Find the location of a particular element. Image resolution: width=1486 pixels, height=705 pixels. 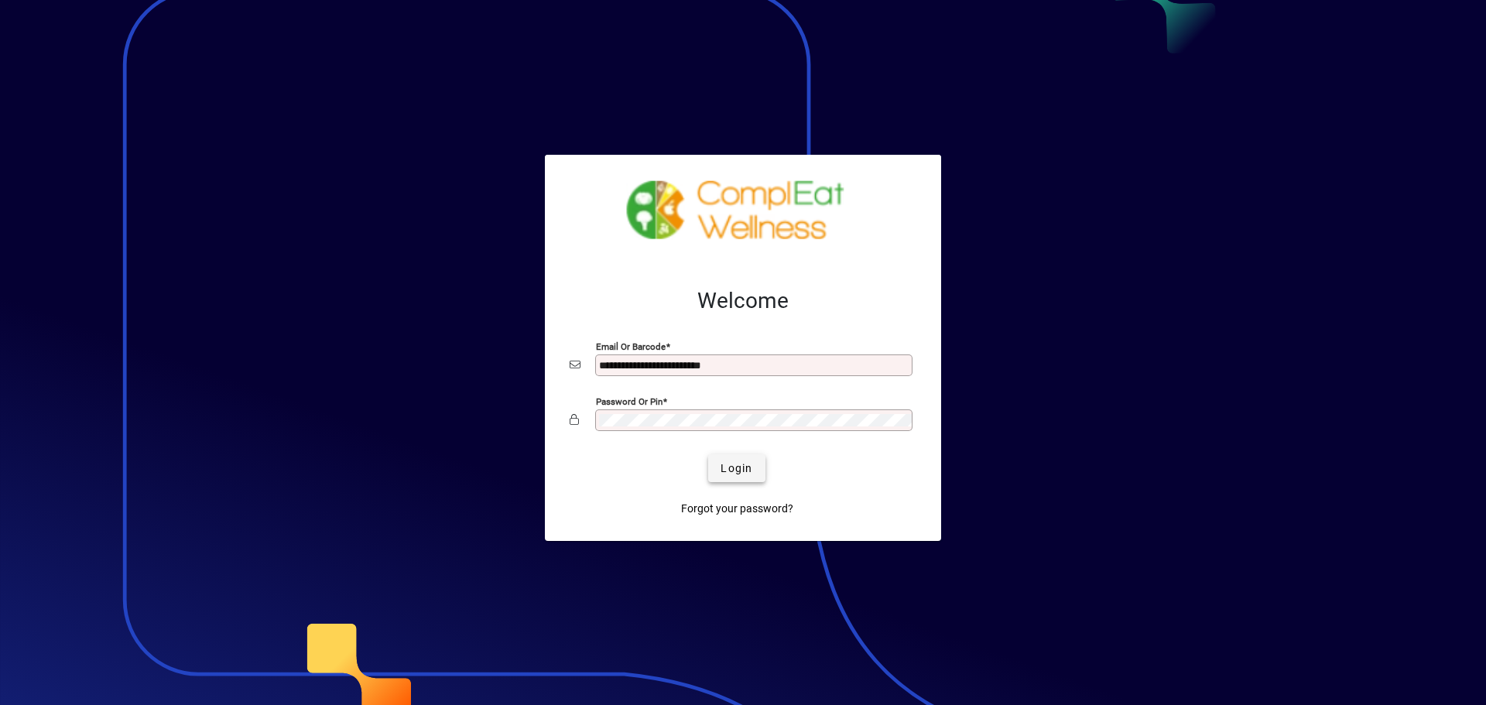

button: Login is located at coordinates (736, 468).